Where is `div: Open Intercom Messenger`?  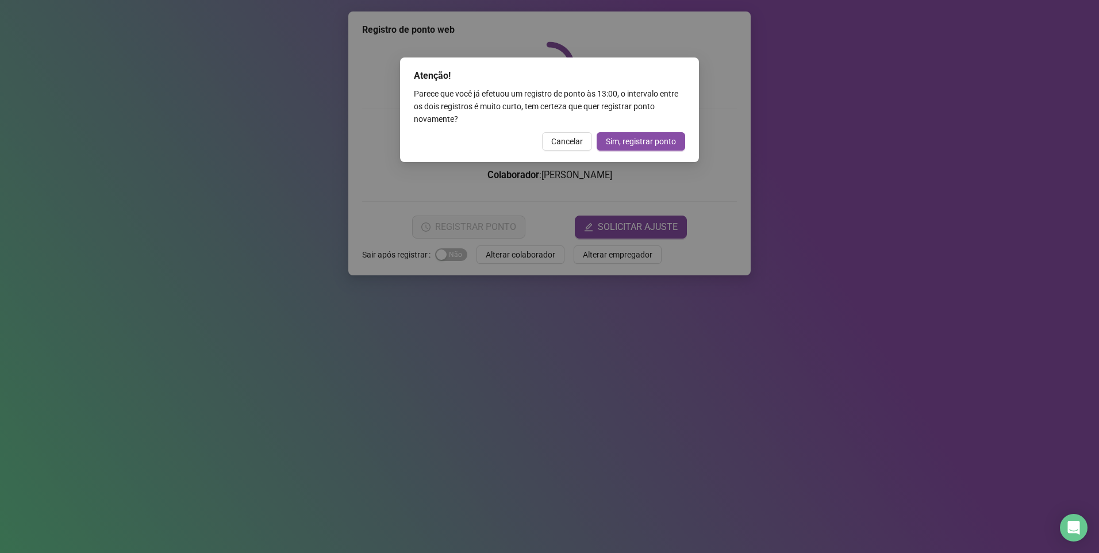 div: Open Intercom Messenger is located at coordinates (1073, 527).